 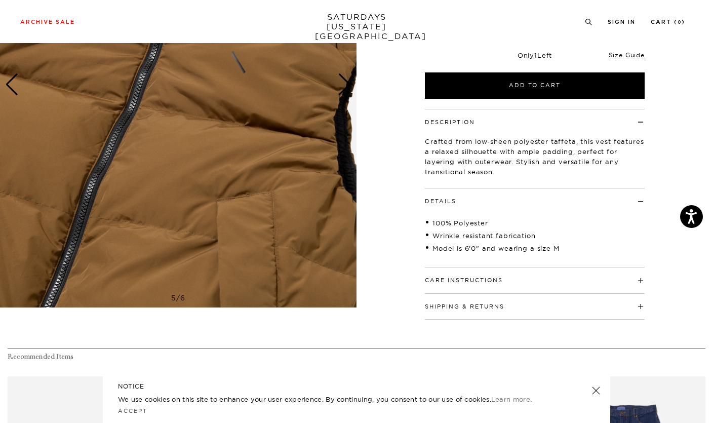 I want to click on a: Cart (0), so click(x=668, y=22).